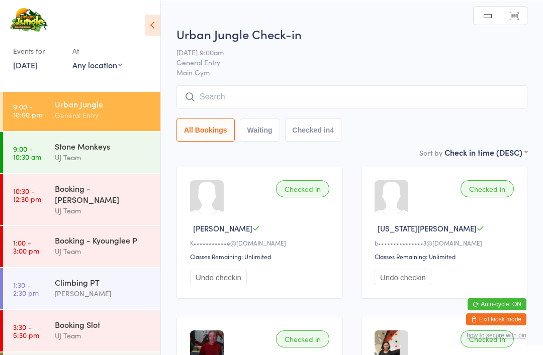 Image resolution: width=543 pixels, height=355 pixels. What do you see at coordinates (431, 152) in the screenshot?
I see `label: Sort by` at bounding box center [431, 152].